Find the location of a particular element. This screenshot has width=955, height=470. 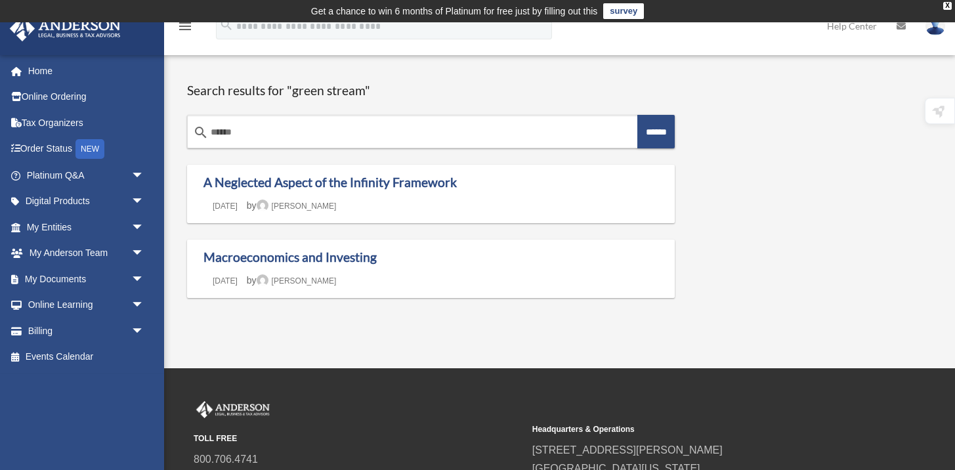

div: NEW is located at coordinates (90, 149).